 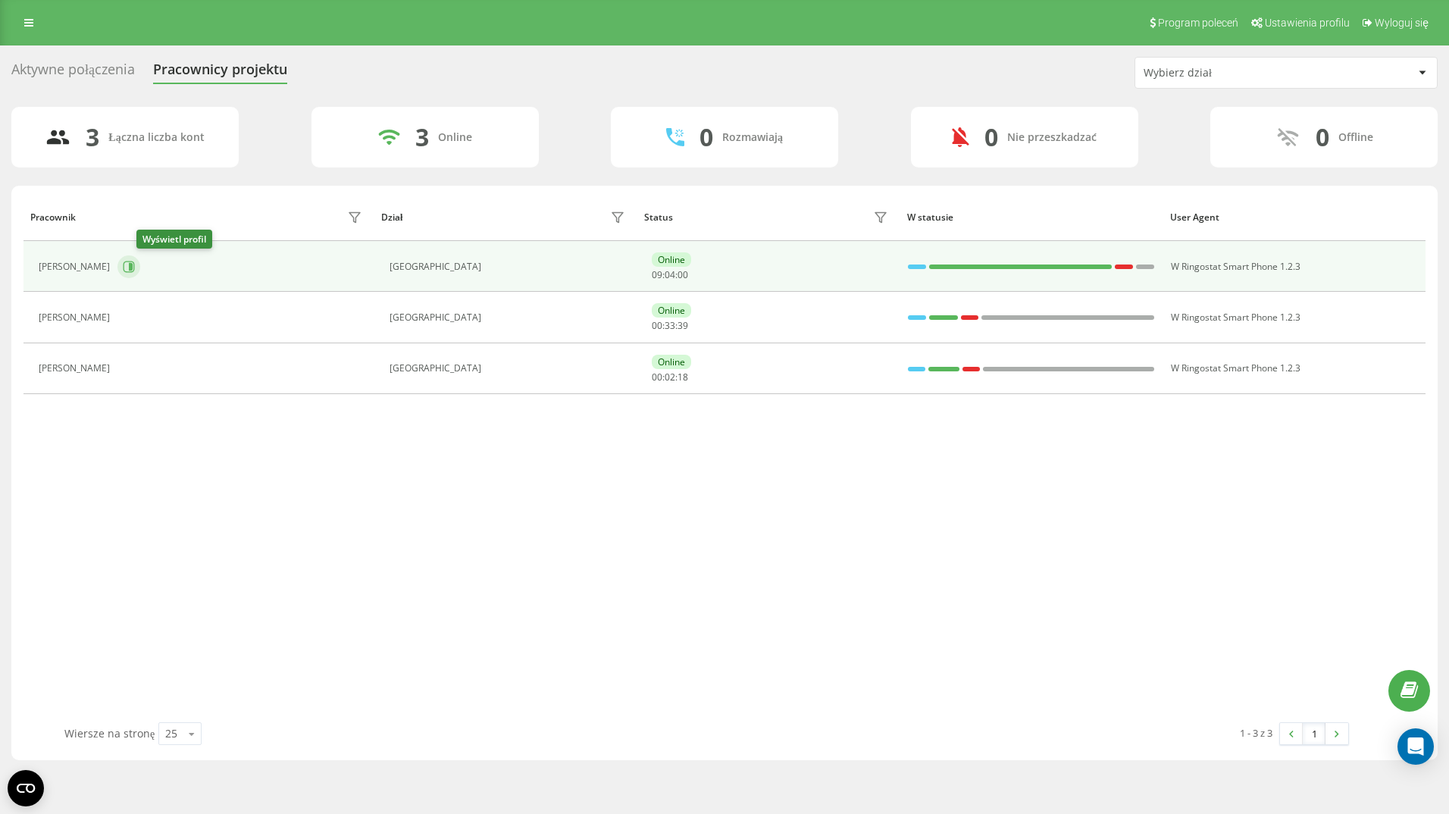 I want to click on span: Program poleceń, so click(x=1198, y=23).